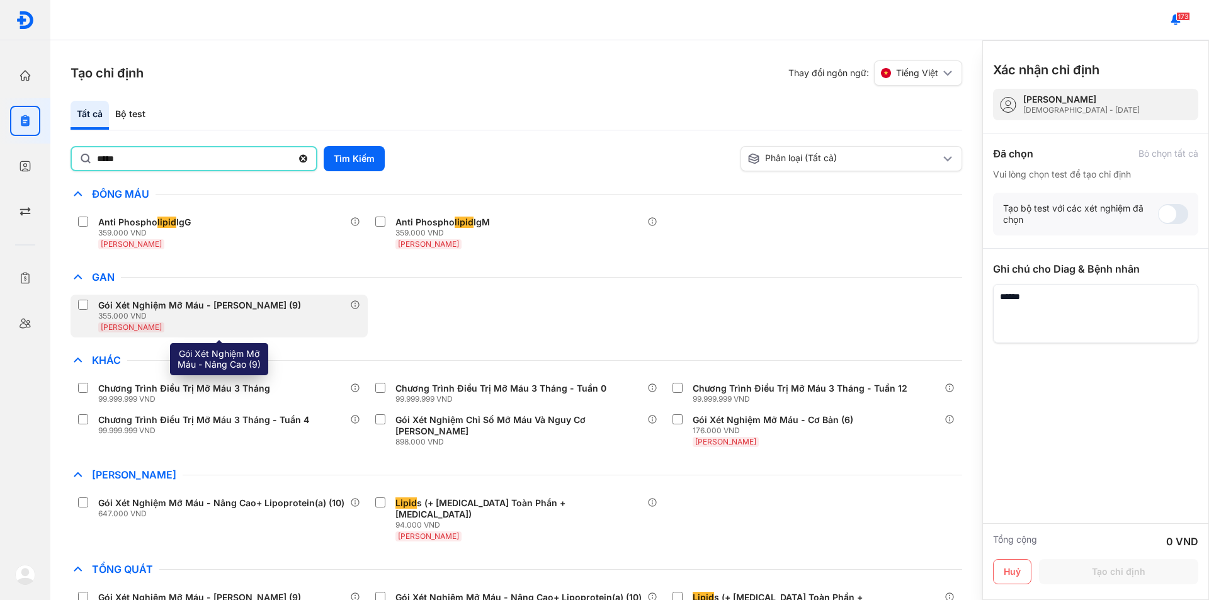 The width and height of the screenshot is (1209, 600). Describe the element at coordinates (775, 431) in the screenshot. I see `div: 176.000 VND` at that location.